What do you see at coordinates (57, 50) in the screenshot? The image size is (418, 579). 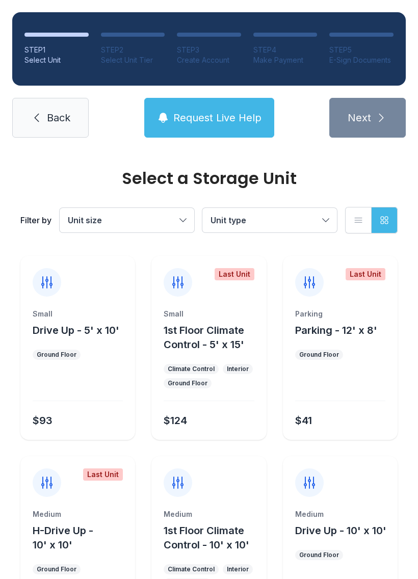 I see `div: STEP 1` at bounding box center [57, 50].